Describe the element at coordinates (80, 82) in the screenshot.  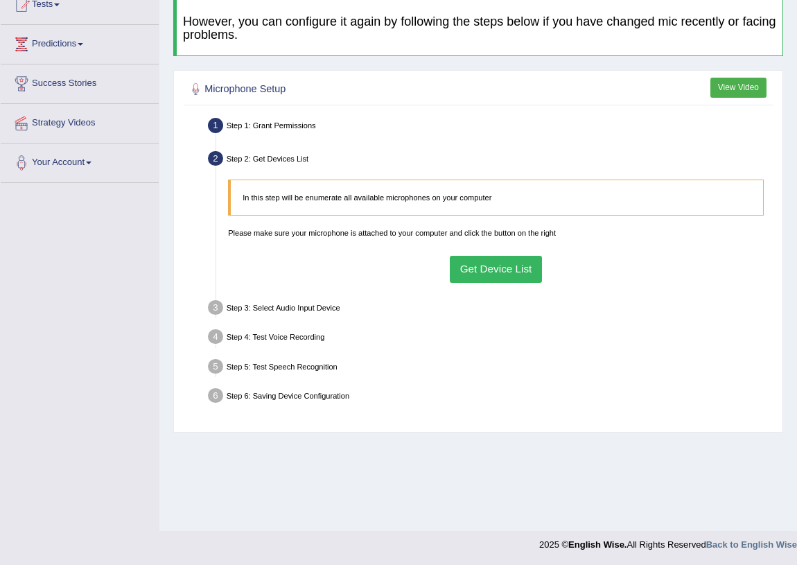
I see `a: Success Stories` at that location.